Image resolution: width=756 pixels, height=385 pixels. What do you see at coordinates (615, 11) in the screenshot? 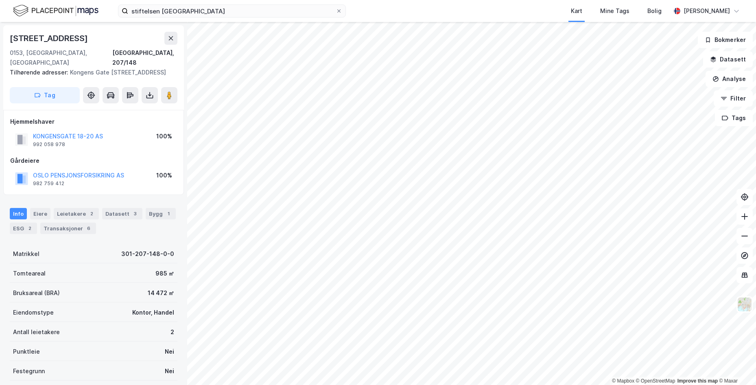
I see `div: Mine Tags` at bounding box center [615, 11].